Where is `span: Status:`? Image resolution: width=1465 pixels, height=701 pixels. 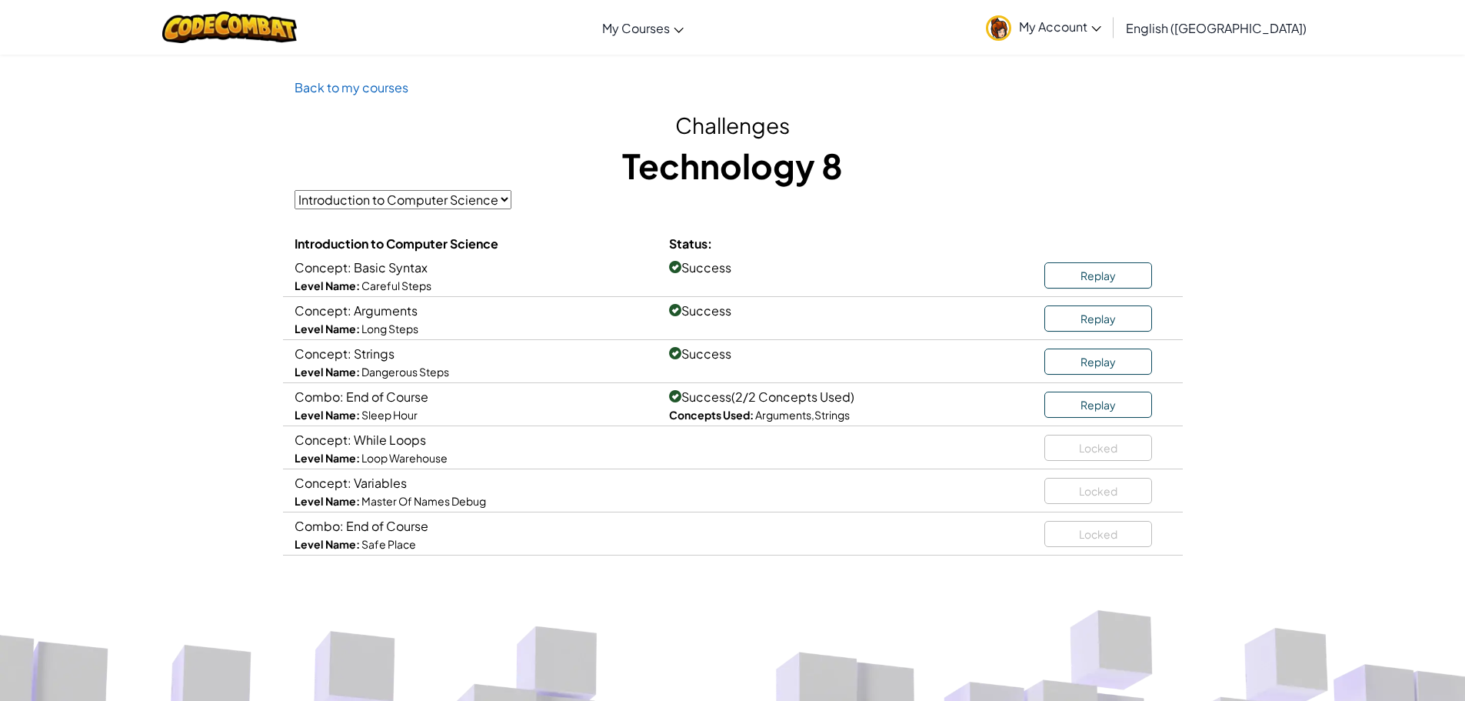 span: Status: is located at coordinates (691, 243).